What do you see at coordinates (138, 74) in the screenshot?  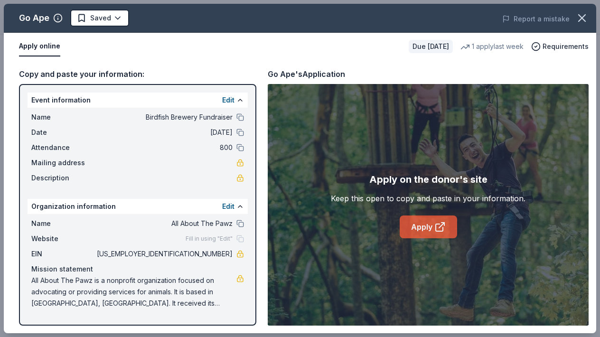 I see `div: Copy and paste your information:` at bounding box center [138, 74].